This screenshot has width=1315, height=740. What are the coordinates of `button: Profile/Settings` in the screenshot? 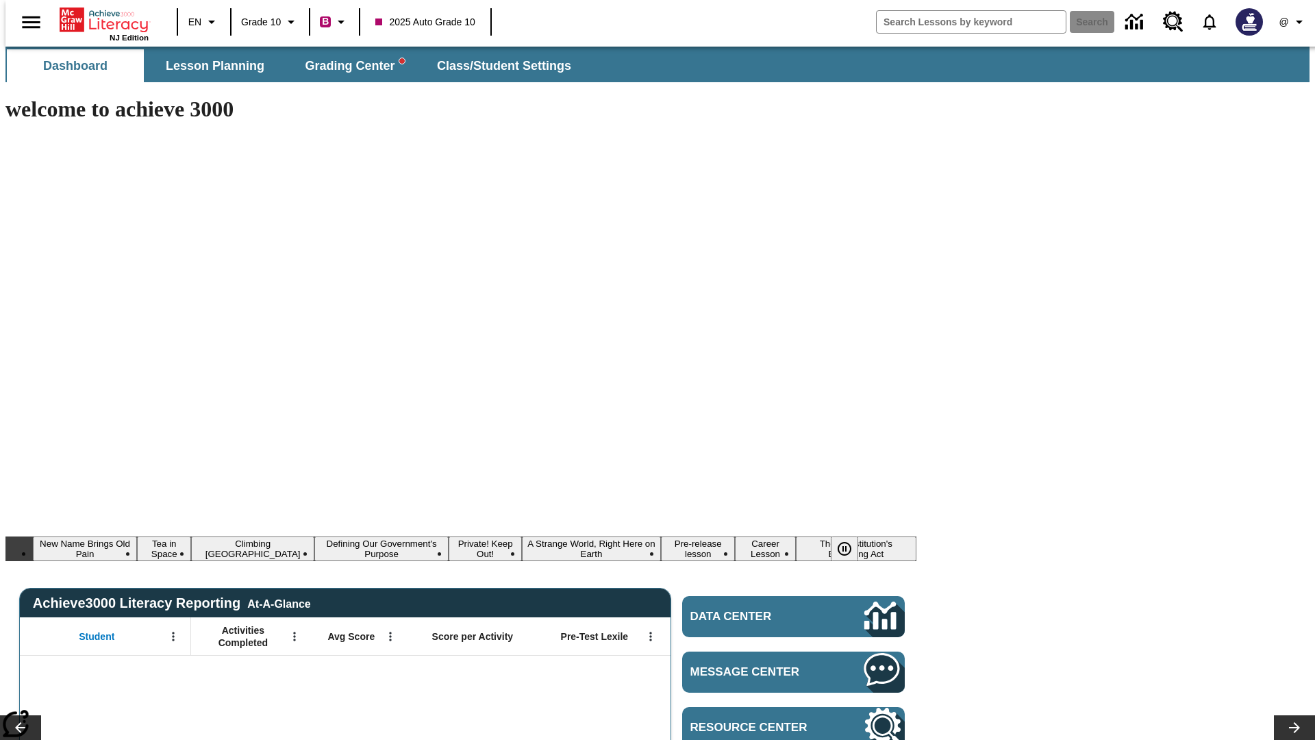 It's located at (1294, 22).